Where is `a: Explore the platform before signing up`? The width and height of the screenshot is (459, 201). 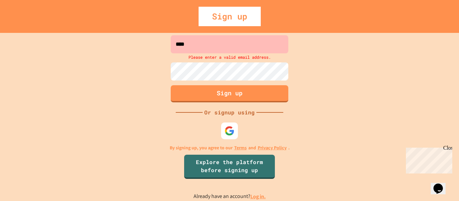 a: Explore the platform before signing up is located at coordinates (230, 167).